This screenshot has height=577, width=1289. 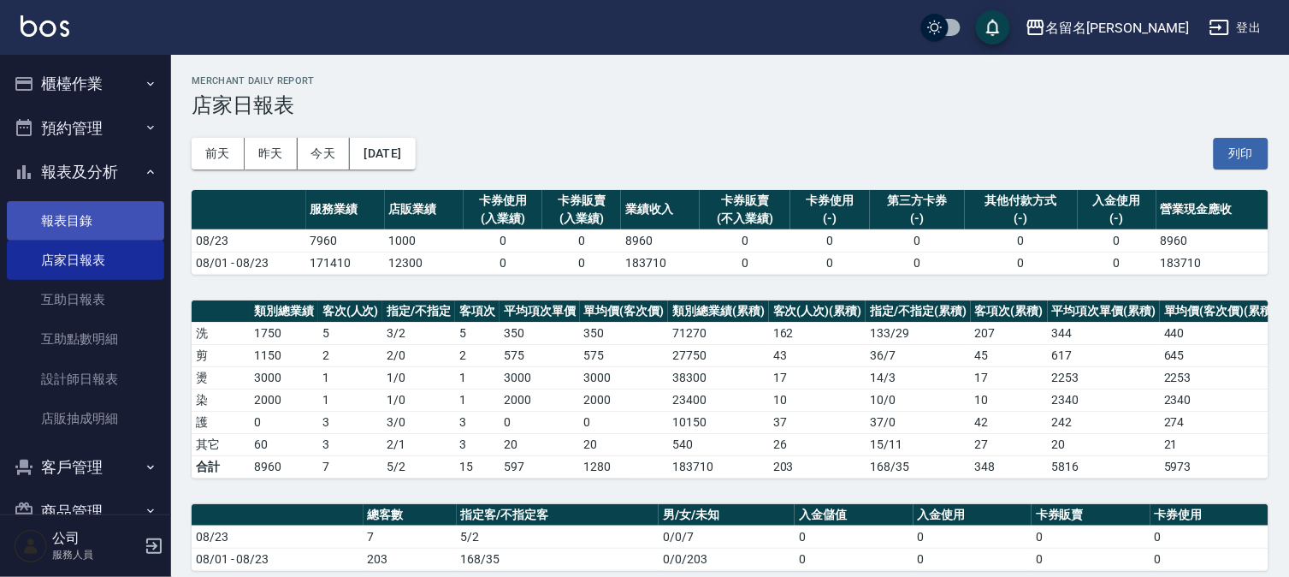 I want to click on td: 37, so click(x=818, y=422).